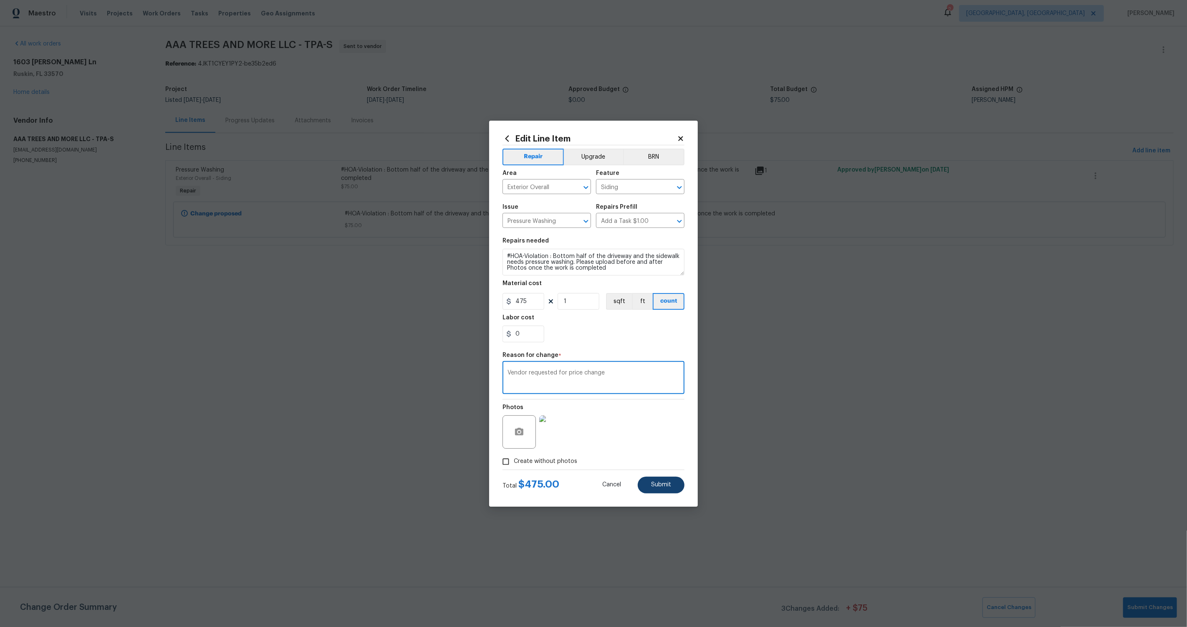 This screenshot has height=627, width=1187. I want to click on button: BRN, so click(654, 157).